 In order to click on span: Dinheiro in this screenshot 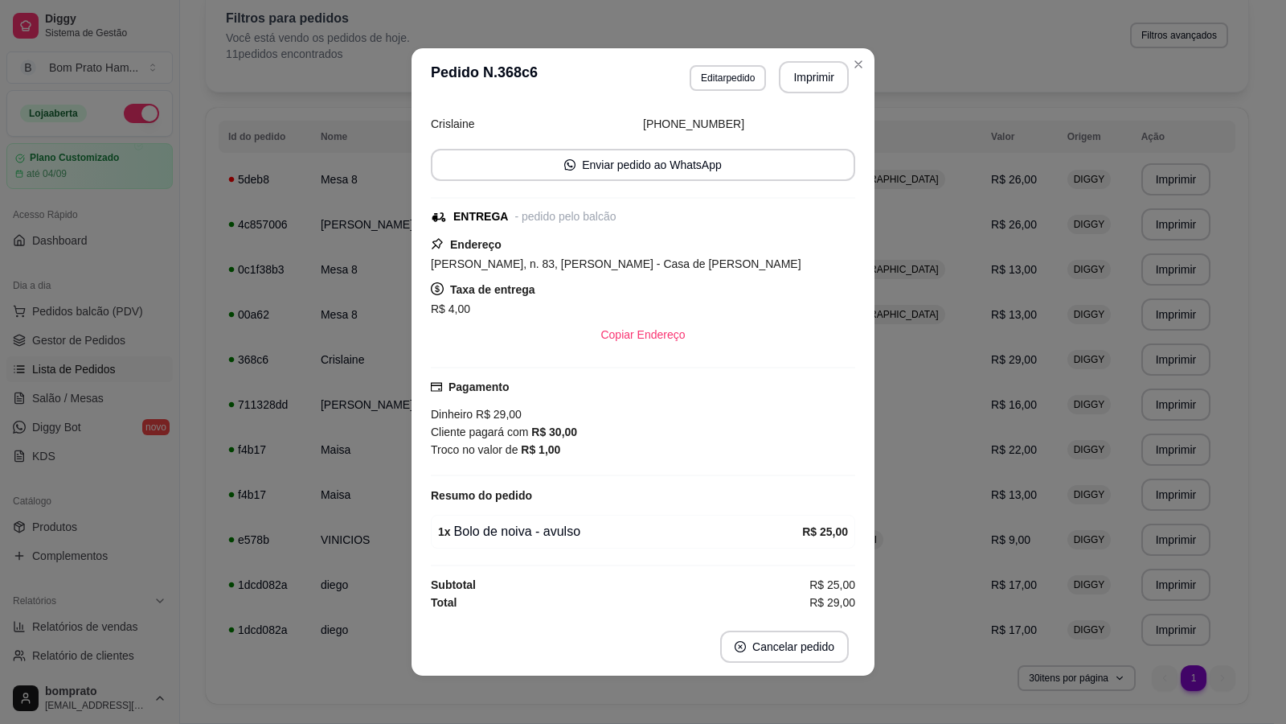, I will do `click(452, 414)`.